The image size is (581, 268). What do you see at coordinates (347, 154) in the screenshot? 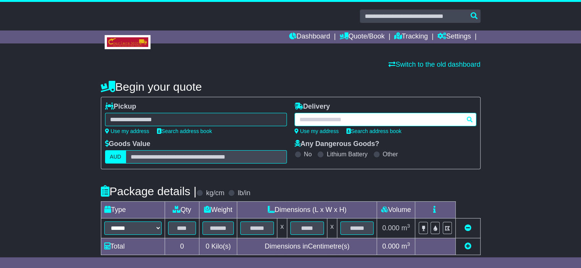
I see `label: Lithium Battery` at bounding box center [347, 154].